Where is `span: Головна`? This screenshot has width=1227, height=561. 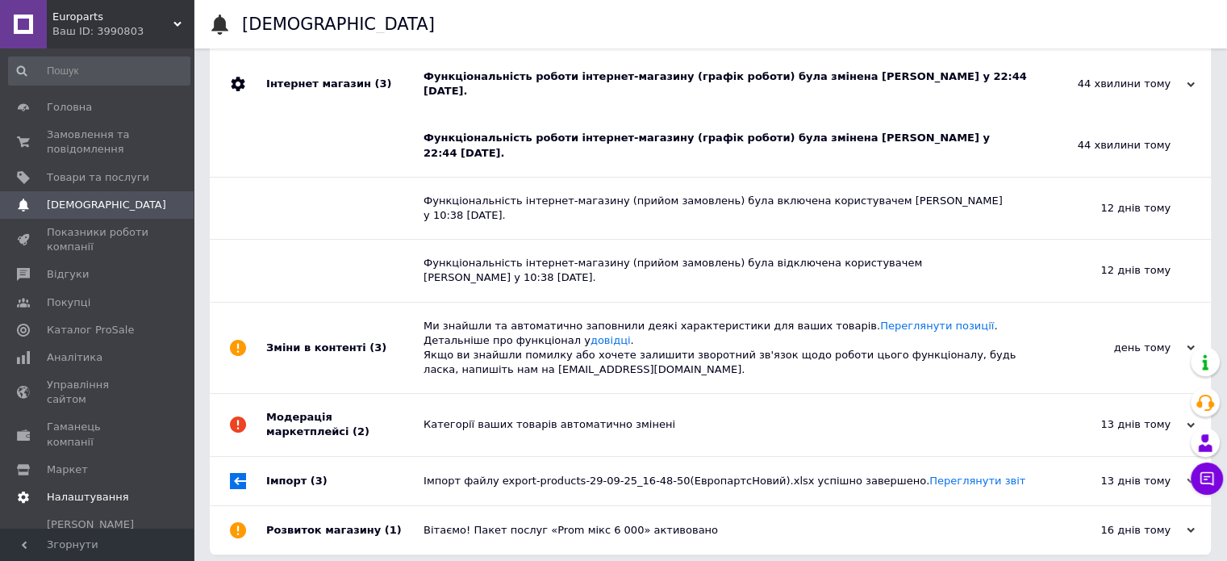 span: Головна is located at coordinates (69, 107).